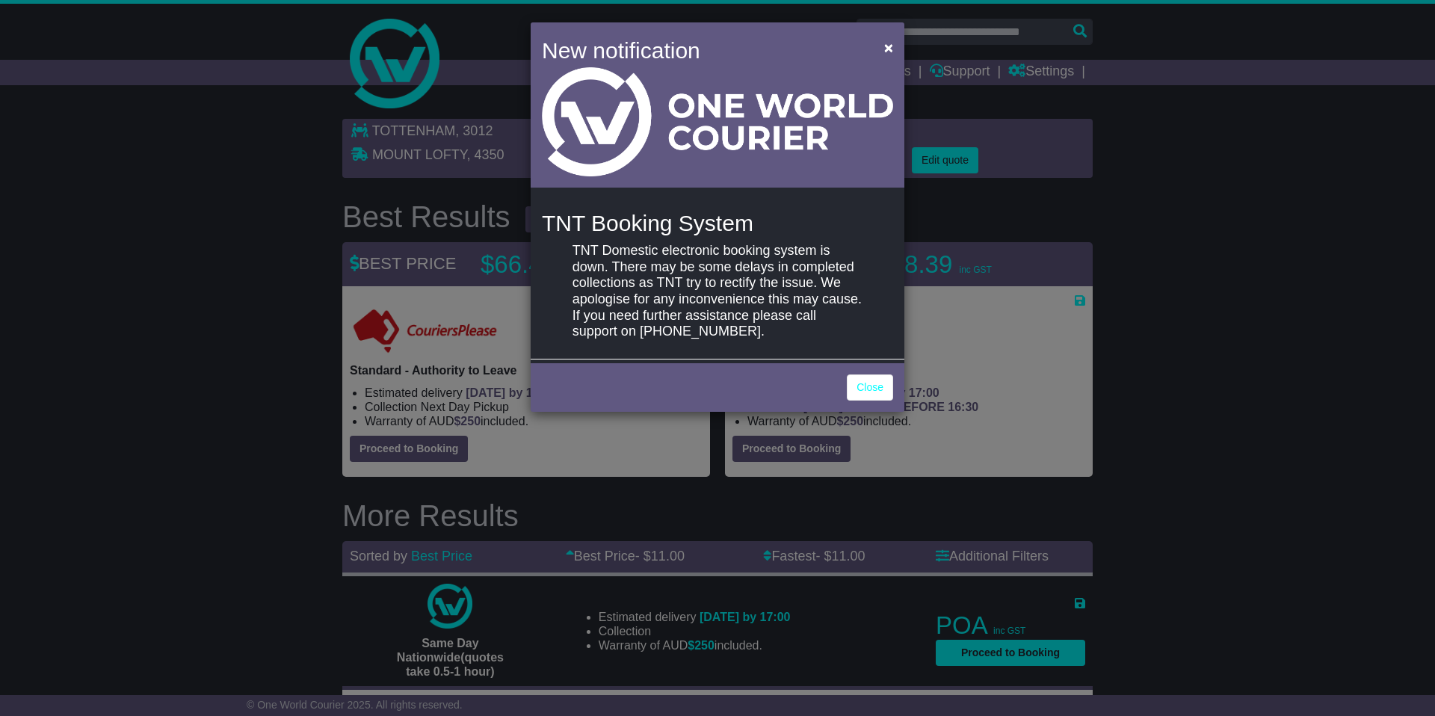  Describe the element at coordinates (870, 387) in the screenshot. I see `a: Close` at that location.